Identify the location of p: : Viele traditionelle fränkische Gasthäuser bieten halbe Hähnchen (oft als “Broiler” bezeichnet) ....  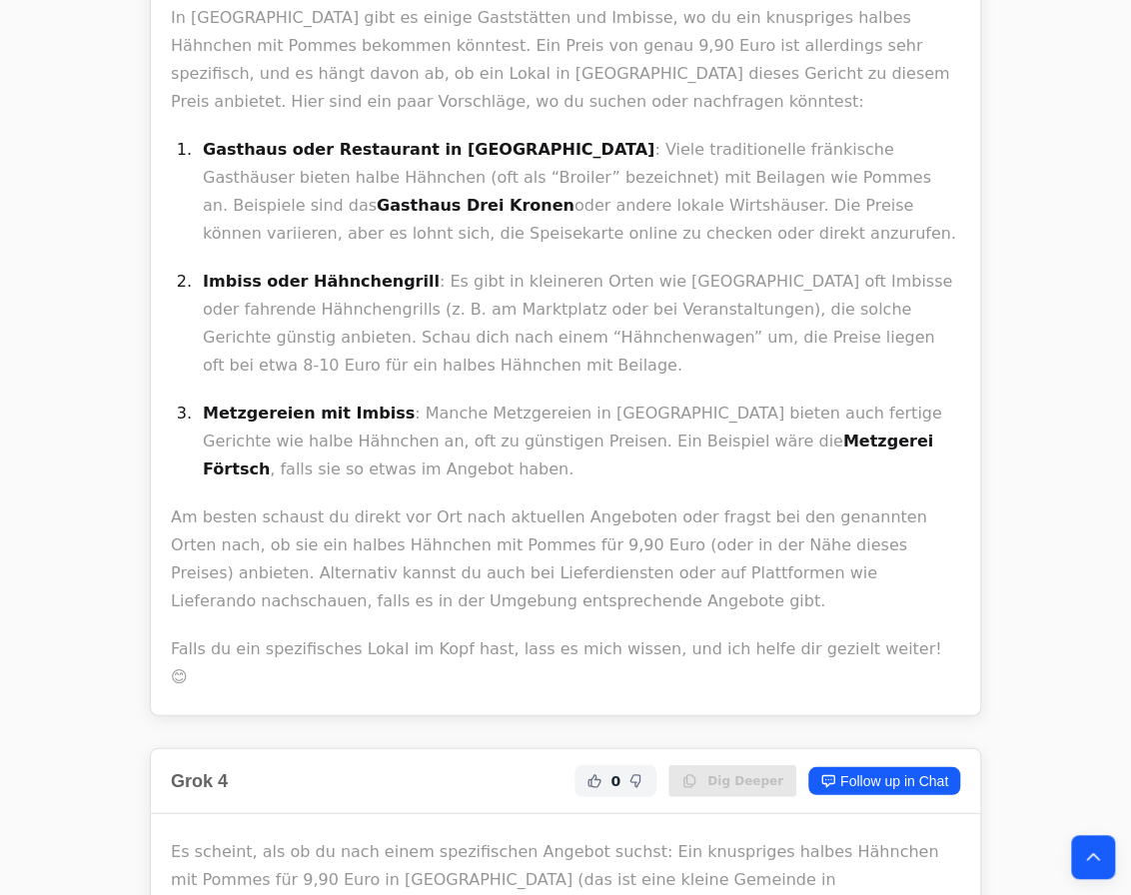
(582, 192).